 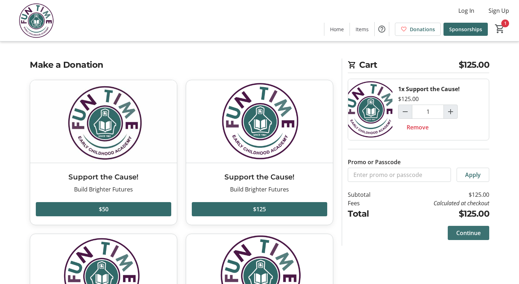 What do you see at coordinates (368, 203) in the screenshot?
I see `td: Fees` at bounding box center [368, 203].